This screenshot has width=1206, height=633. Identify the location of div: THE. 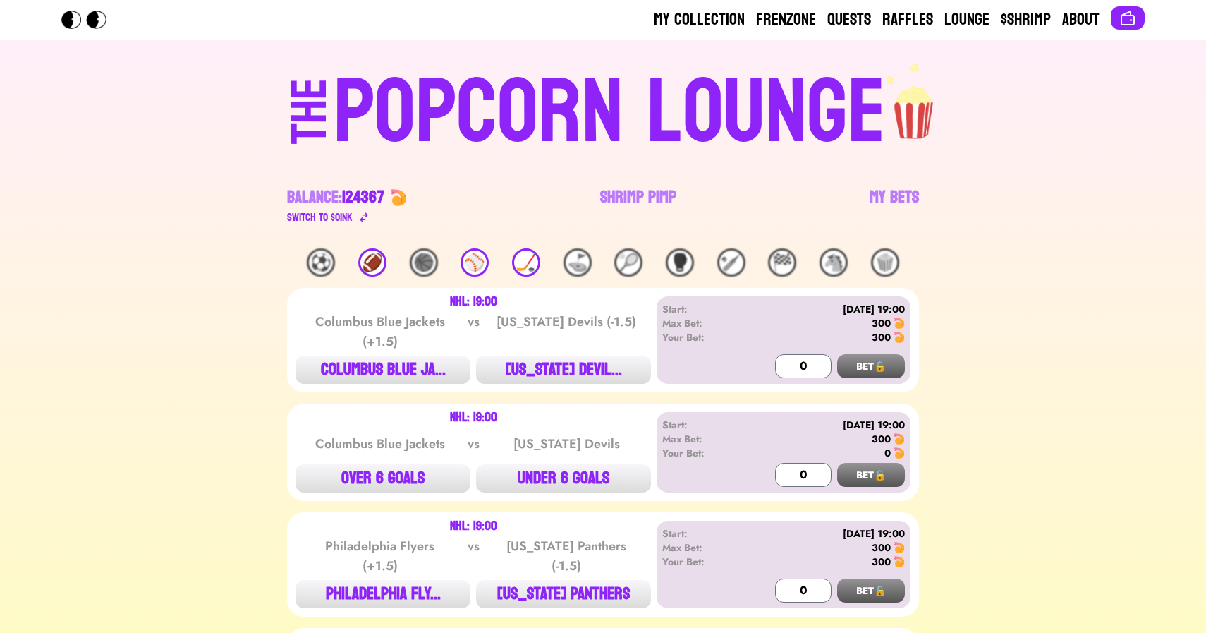
(310, 125).